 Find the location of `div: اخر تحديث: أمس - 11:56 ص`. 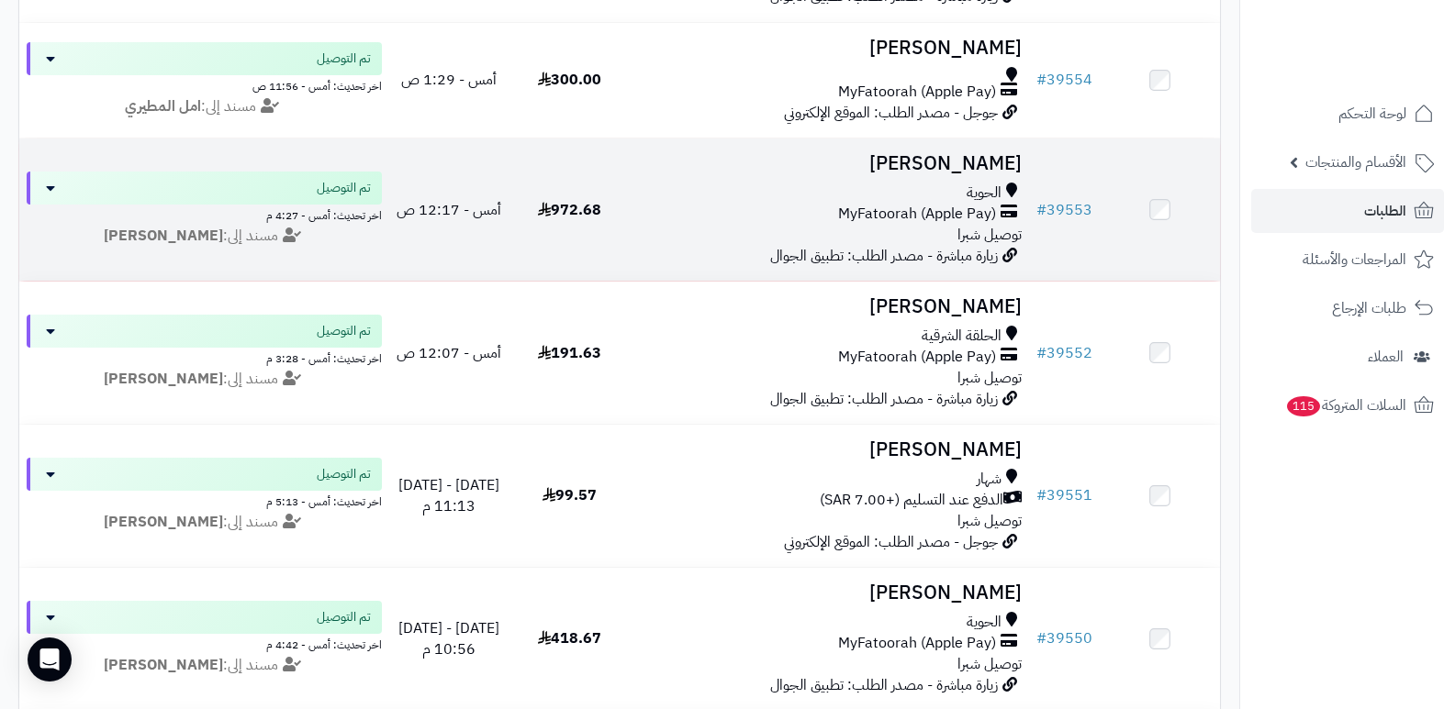

div: اخر تحديث: أمس - 11:56 ص is located at coordinates (204, 84).